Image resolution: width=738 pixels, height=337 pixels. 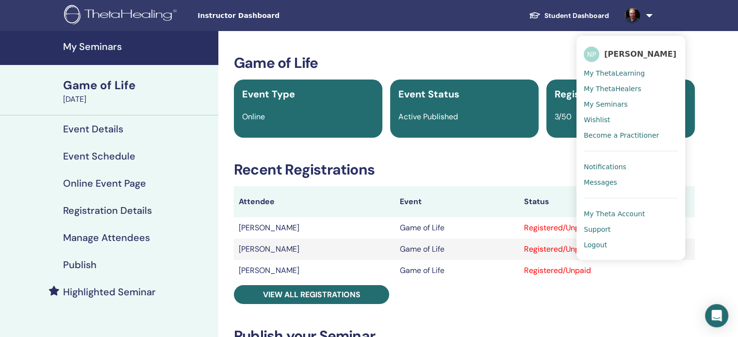 I want to click on img: logo.png, so click(x=122, y=16).